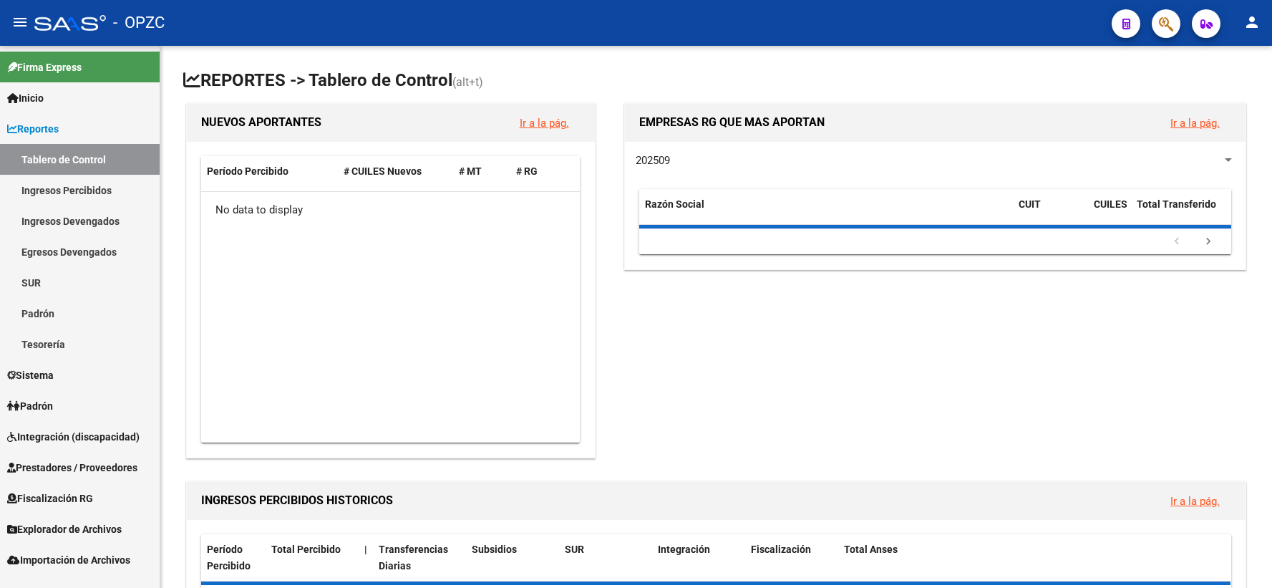  I want to click on span: Inicio, so click(25, 98).